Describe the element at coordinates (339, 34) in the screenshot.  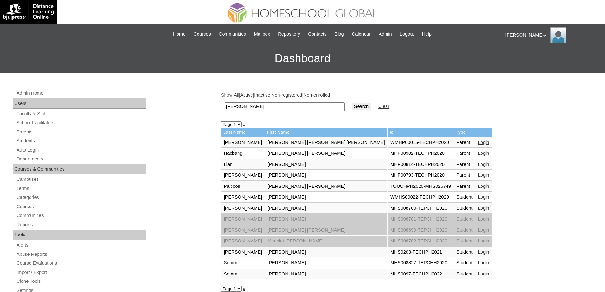
I see `span: Blog` at that location.